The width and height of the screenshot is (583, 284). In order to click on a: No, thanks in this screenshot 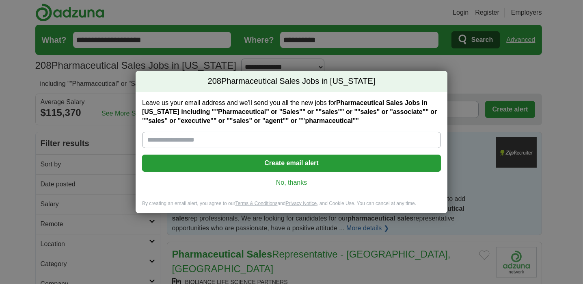, I will do `click(292, 182)`.